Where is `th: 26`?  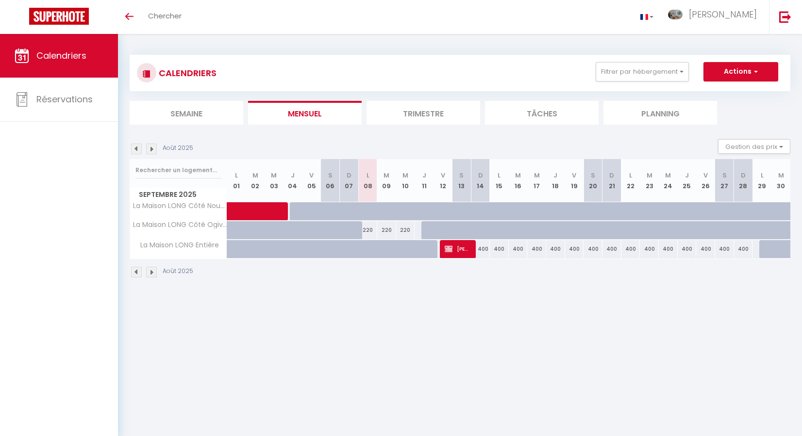 th: 26 is located at coordinates (705, 181).